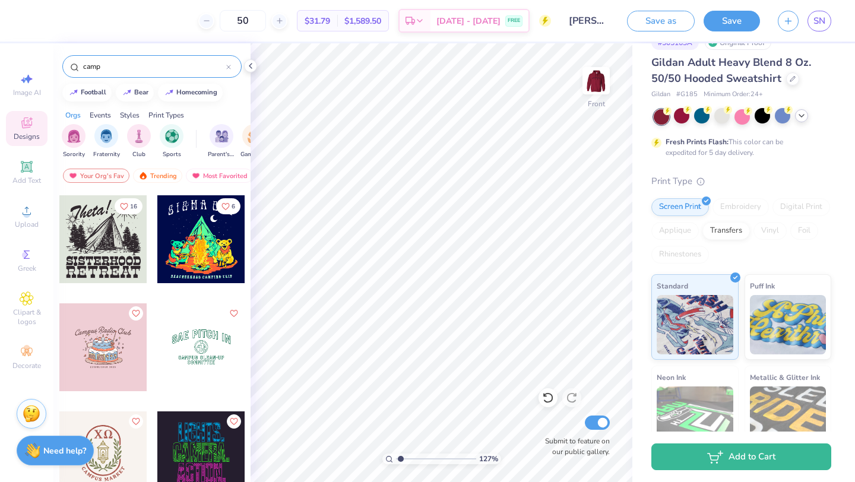  I want to click on div: Rhinestones, so click(680, 255).